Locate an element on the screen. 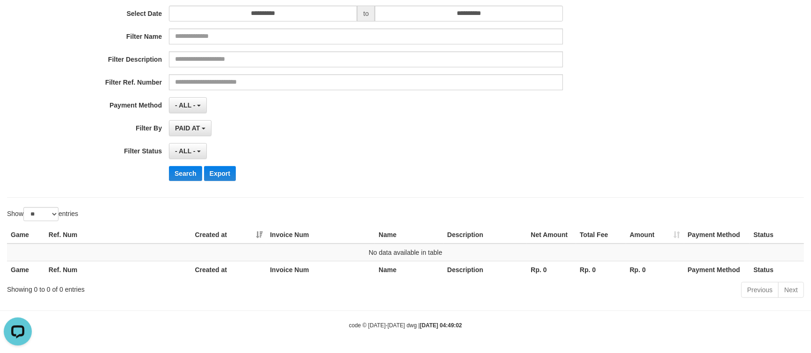 The width and height of the screenshot is (811, 353). td: No data available in table is located at coordinates (405, 253).